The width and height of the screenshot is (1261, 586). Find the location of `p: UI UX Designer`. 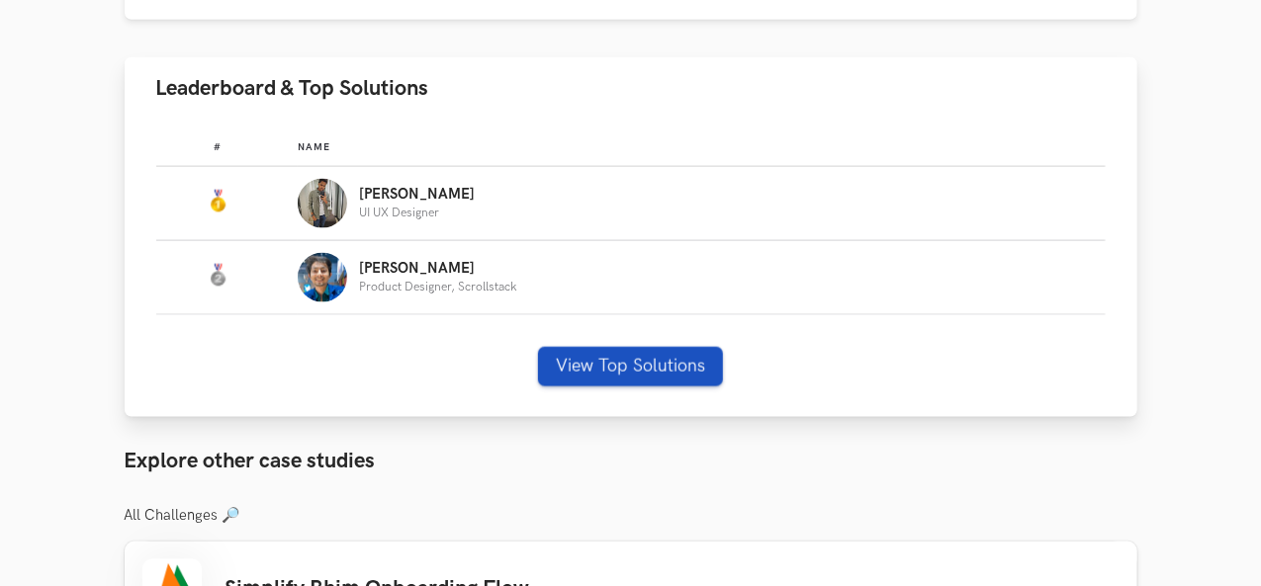

p: UI UX Designer is located at coordinates (416, 213).